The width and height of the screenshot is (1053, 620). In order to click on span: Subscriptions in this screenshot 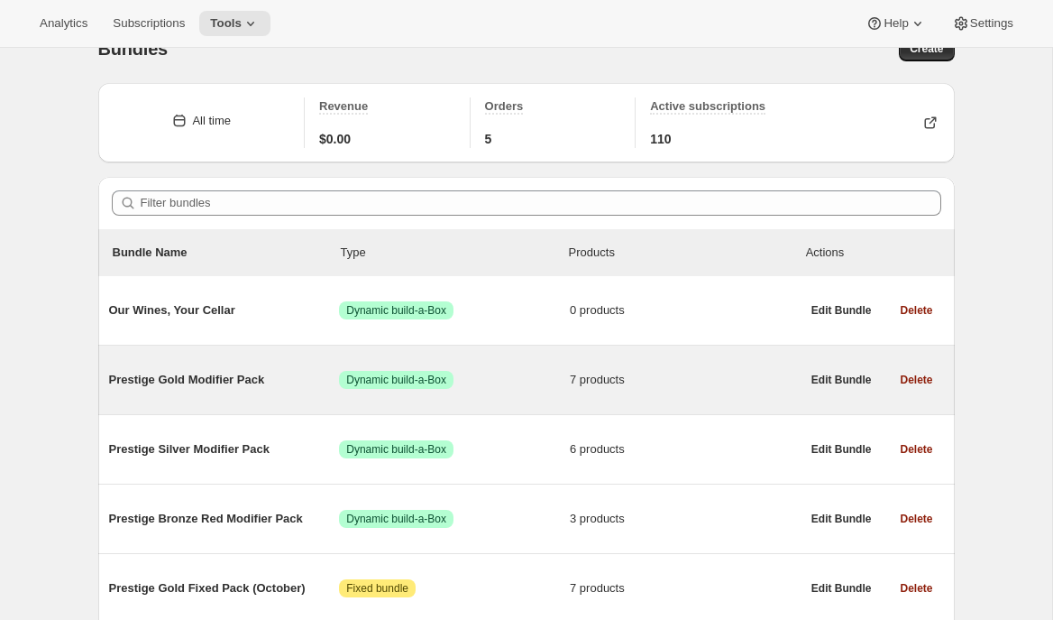, I will do `click(149, 23)`.